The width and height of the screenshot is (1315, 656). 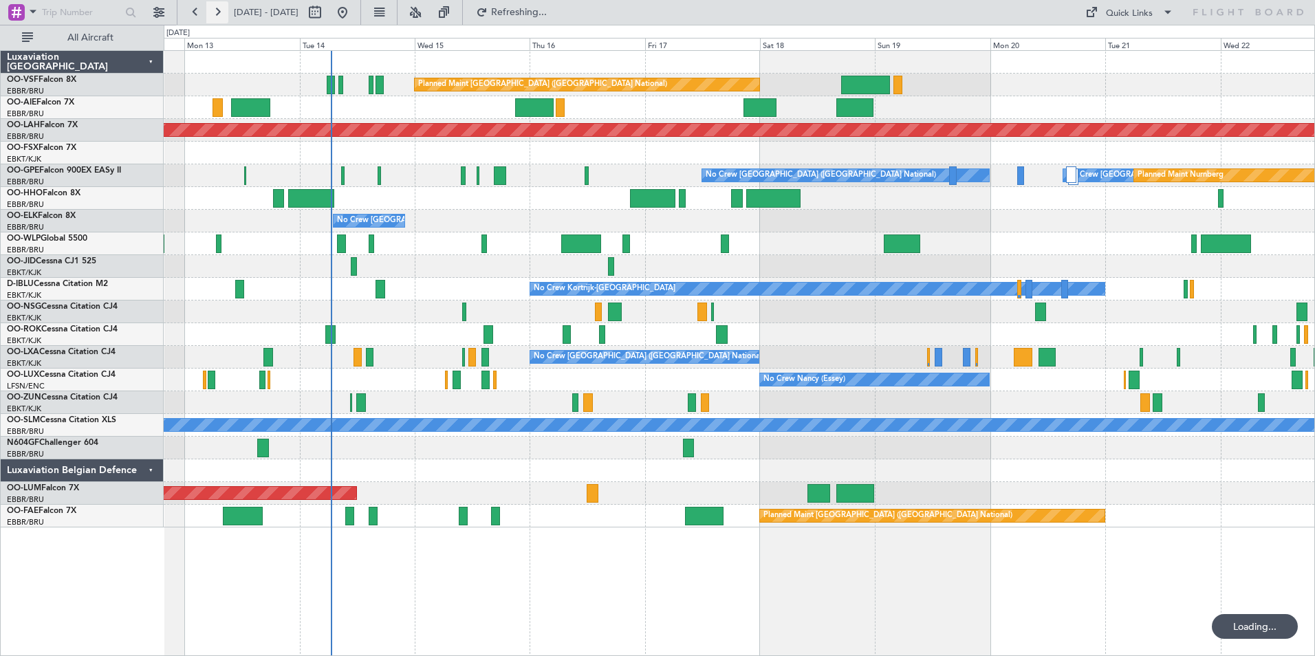 I want to click on a: OO-SLMCessna Citation XLS, so click(x=61, y=420).